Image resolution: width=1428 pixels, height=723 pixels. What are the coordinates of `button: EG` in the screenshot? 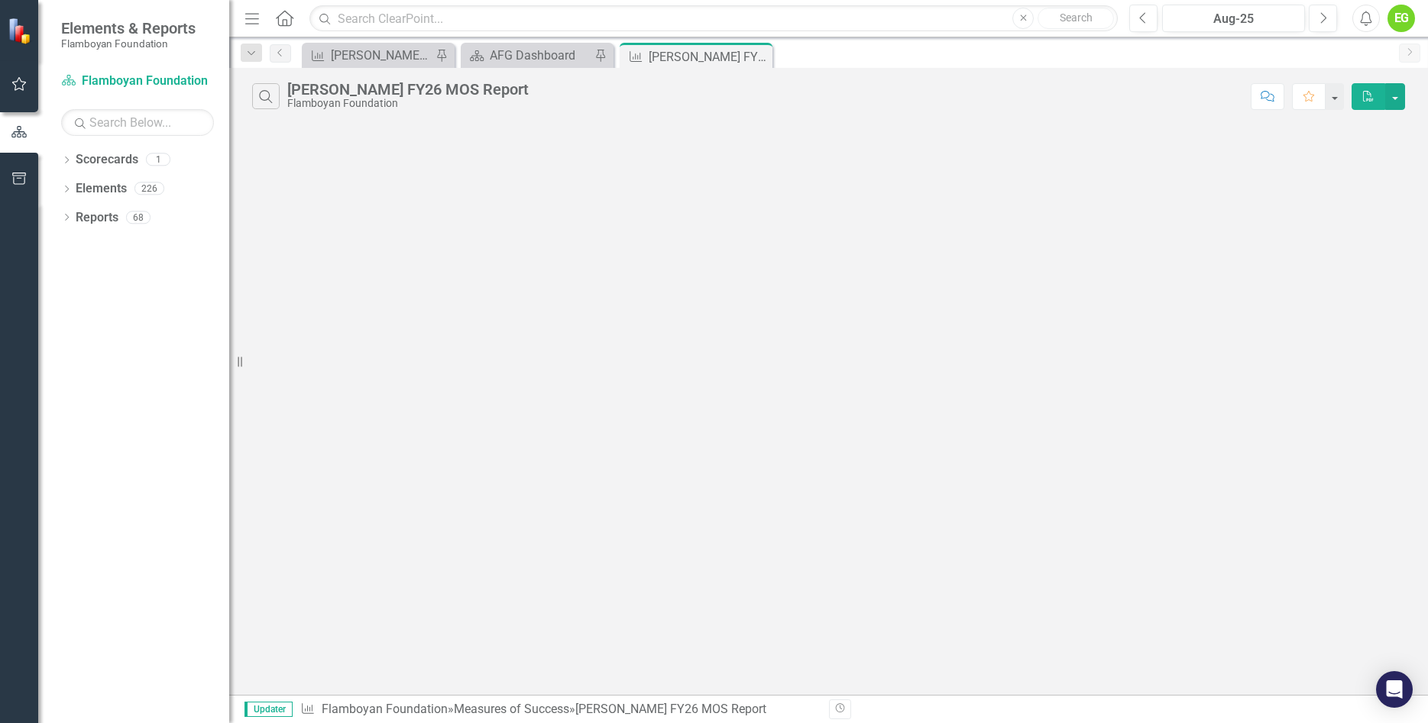 It's located at (1401, 18).